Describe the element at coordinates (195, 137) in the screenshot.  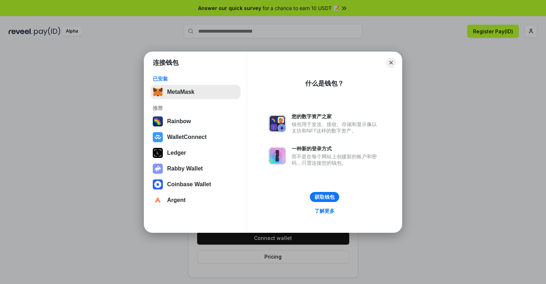
I see `button: WalletConnect` at that location.